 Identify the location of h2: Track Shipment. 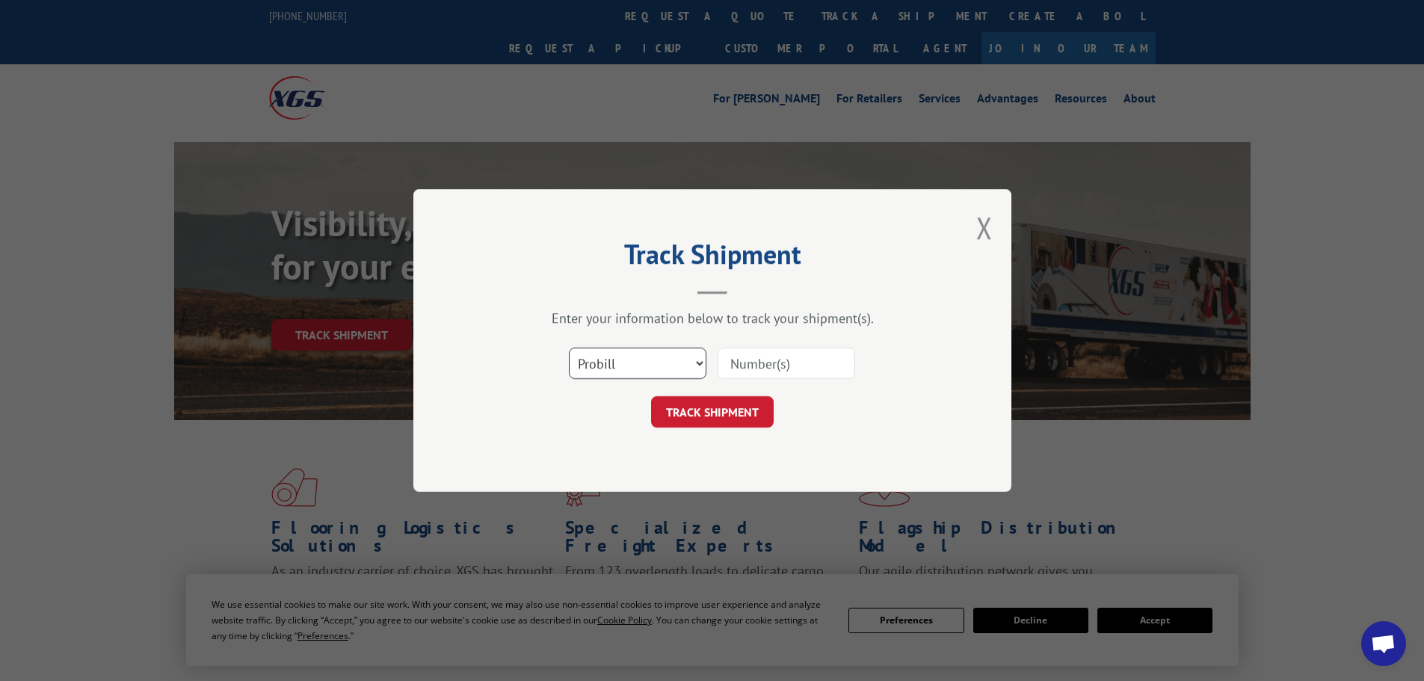
(712, 258).